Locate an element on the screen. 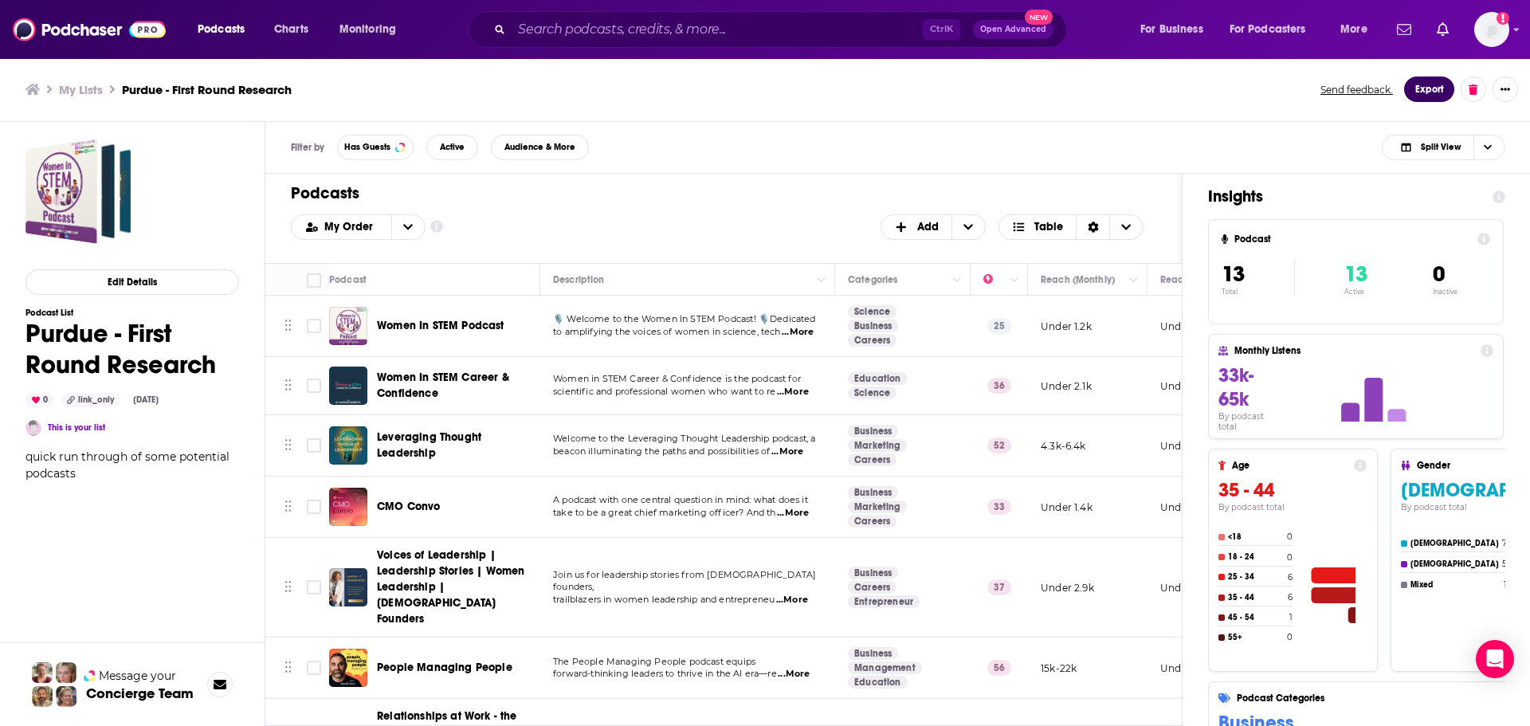 The width and height of the screenshot is (1530, 726). h4: 35 - 44 is located at coordinates (1256, 598).